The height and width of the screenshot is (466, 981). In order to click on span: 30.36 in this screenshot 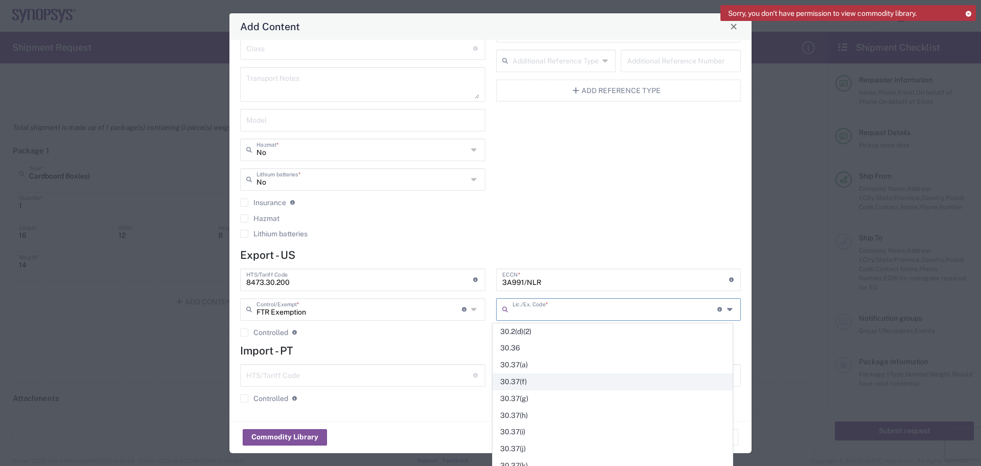, I will do `click(613, 348)`.